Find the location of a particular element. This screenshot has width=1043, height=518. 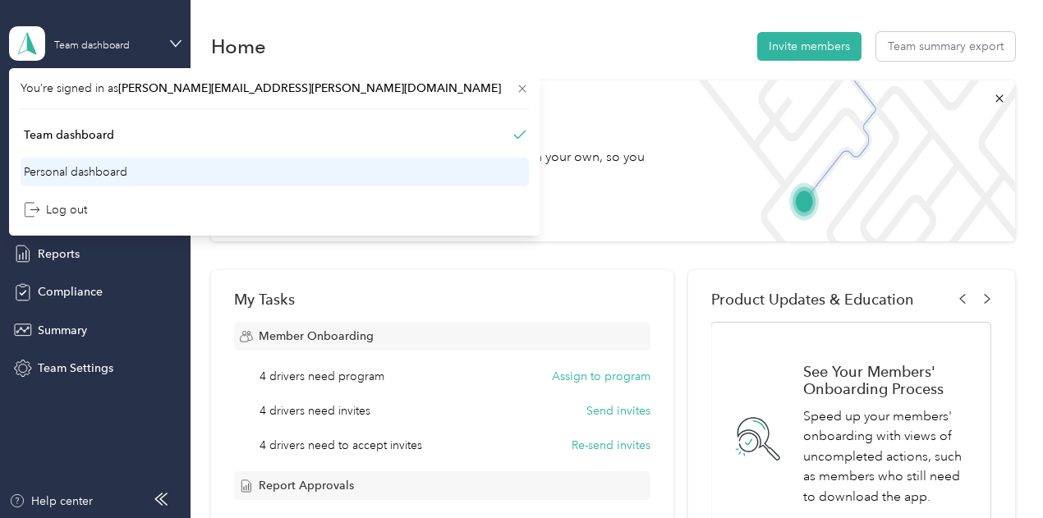

button: Re-send invites is located at coordinates (611, 445).